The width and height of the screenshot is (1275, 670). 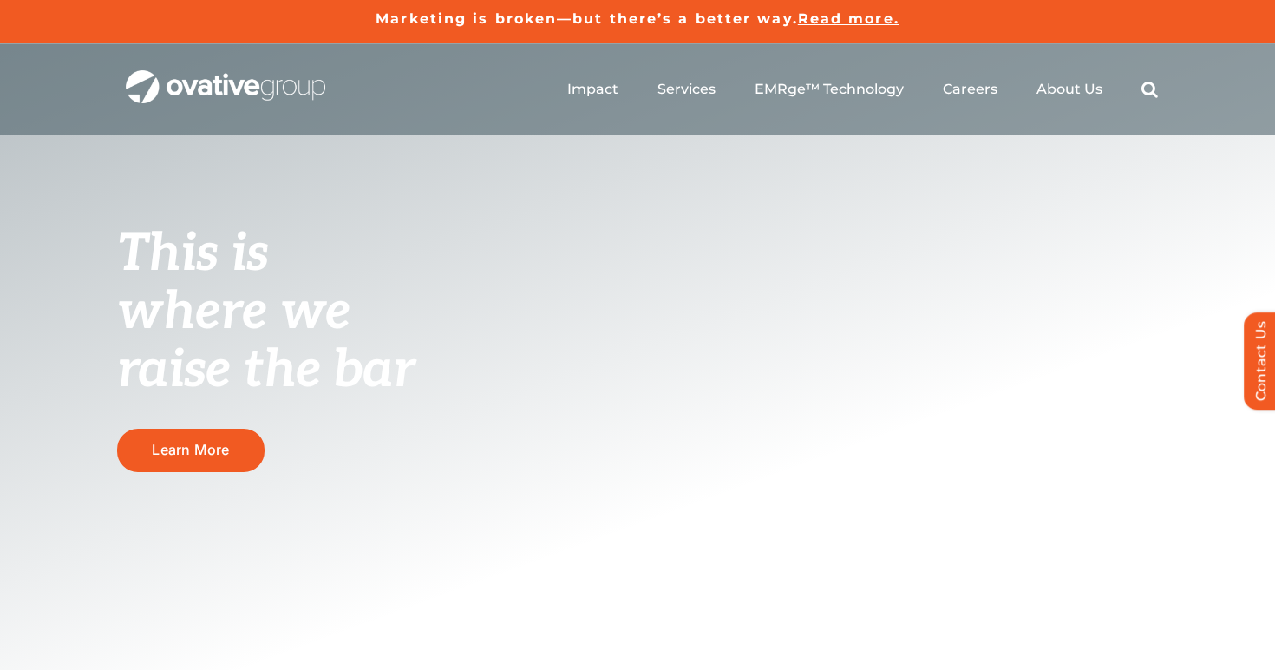 I want to click on span: where we raise the bar, so click(x=265, y=341).